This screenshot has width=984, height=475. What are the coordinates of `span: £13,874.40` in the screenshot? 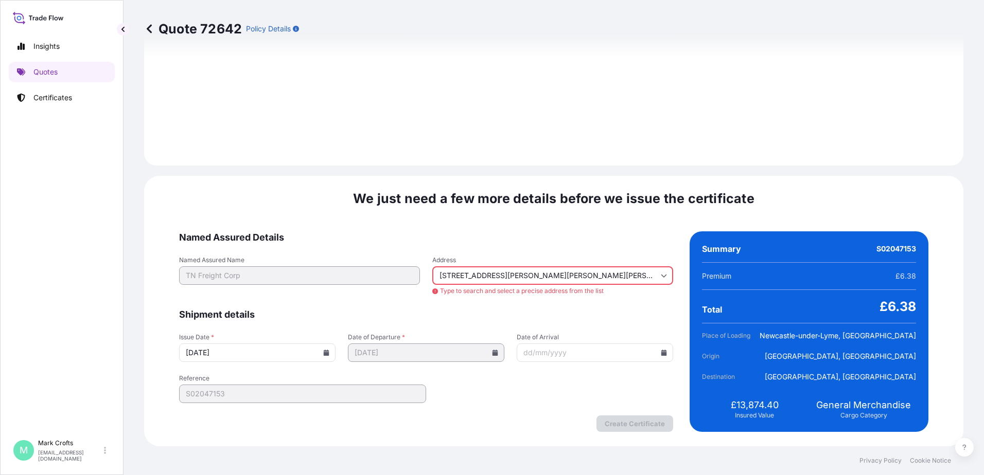 It's located at (754, 406).